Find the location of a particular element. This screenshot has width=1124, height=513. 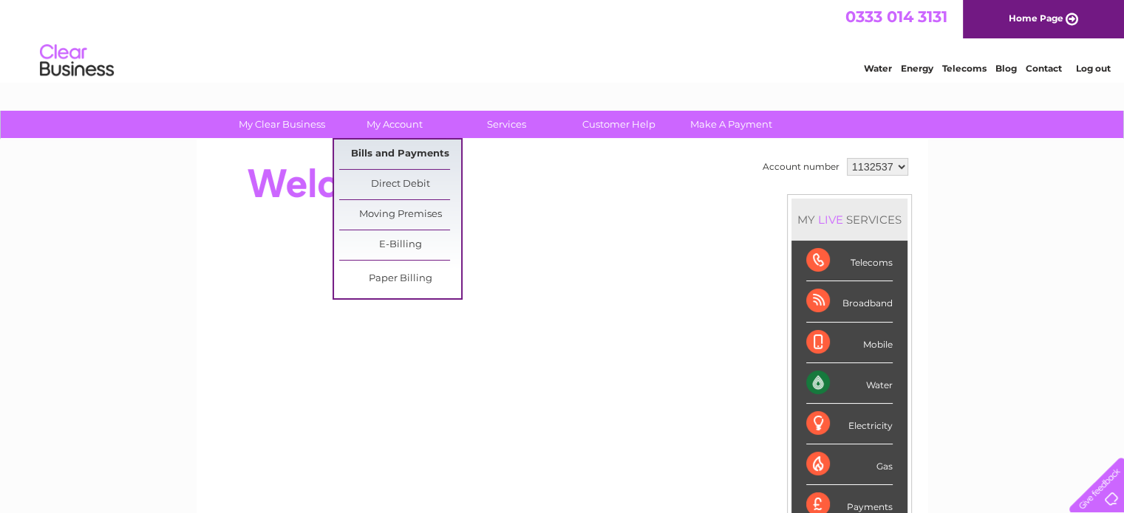

a: Direct Debit is located at coordinates (400, 185).